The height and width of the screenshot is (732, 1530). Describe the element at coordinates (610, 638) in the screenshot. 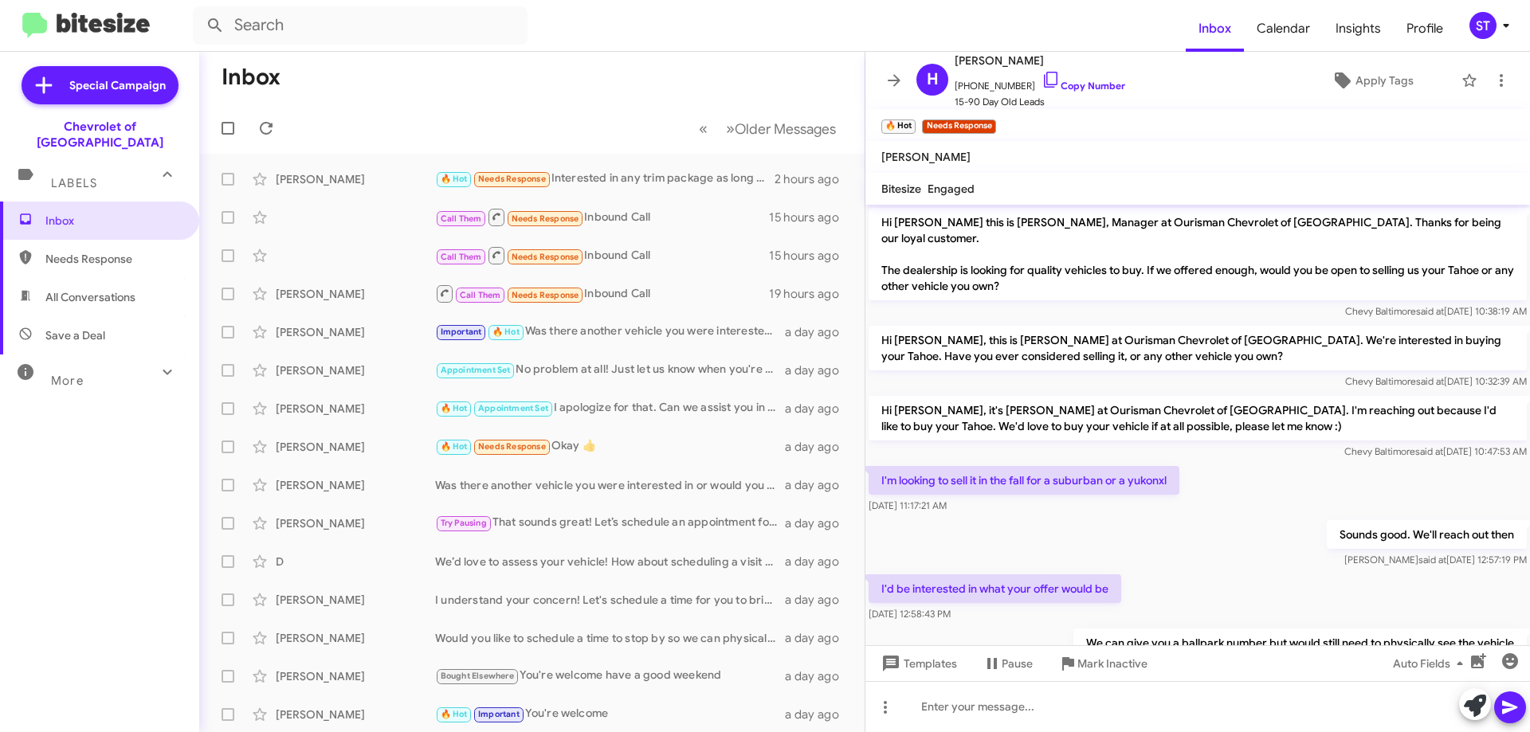

I see `div: Would you like to schedule a time to stop by so we can physically see your vehicle for an offer?` at that location.